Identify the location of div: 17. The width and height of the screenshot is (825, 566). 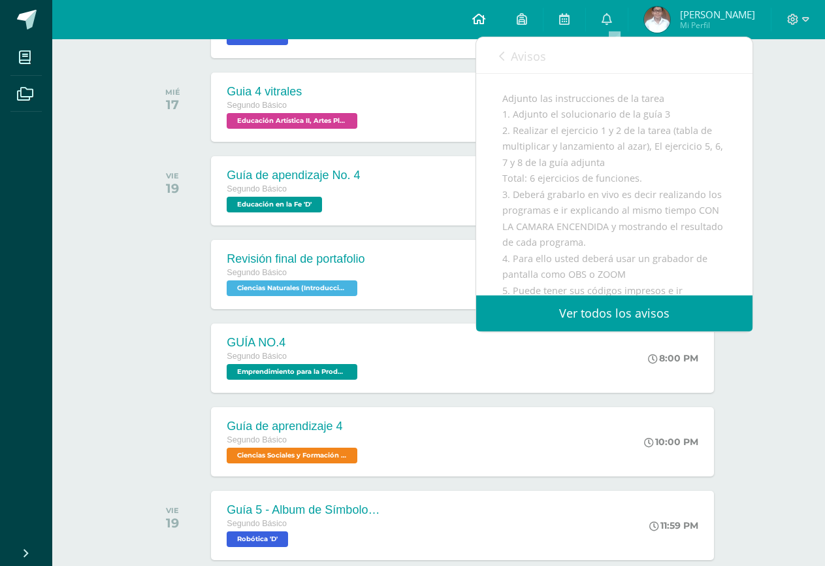
(172, 105).